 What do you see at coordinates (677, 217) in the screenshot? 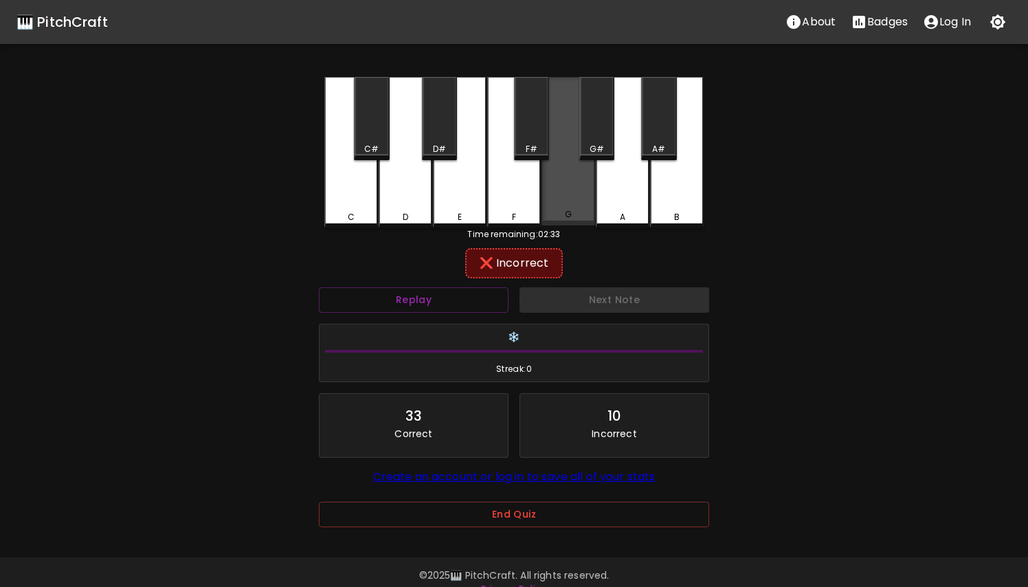
I see `div: B` at bounding box center [677, 217].